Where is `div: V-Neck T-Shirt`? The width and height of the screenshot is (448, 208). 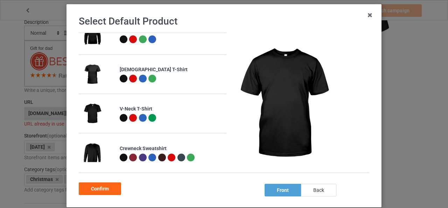
div: V-Neck T-Shirt is located at coordinates (171, 109).